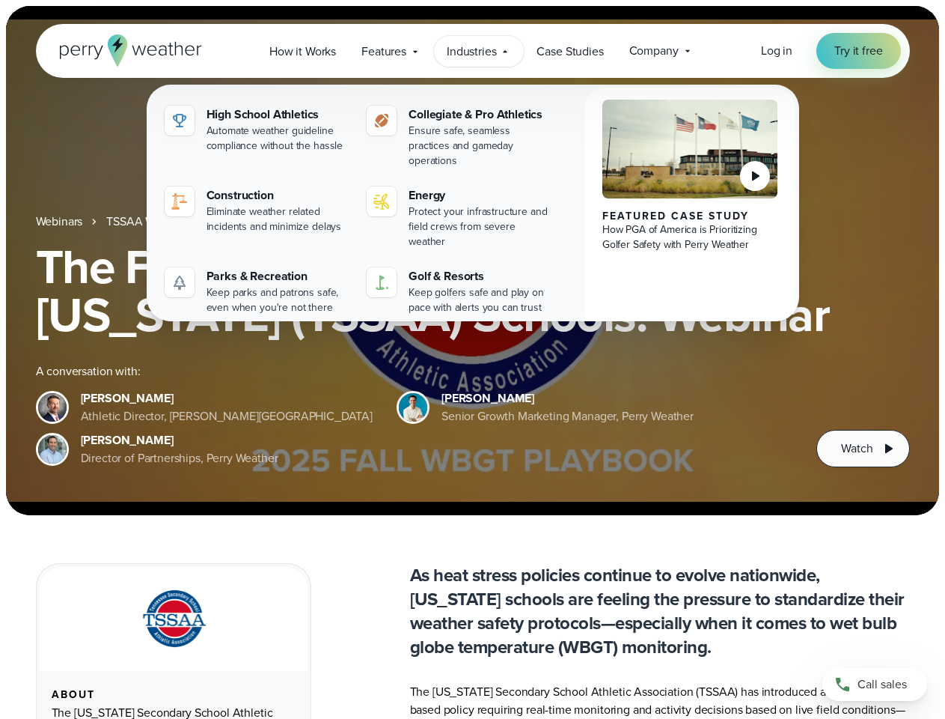 This screenshot has width=945, height=719. Describe the element at coordinates (382, 121) in the screenshot. I see `img: proathletics-icon@2x-1.svg` at that location.